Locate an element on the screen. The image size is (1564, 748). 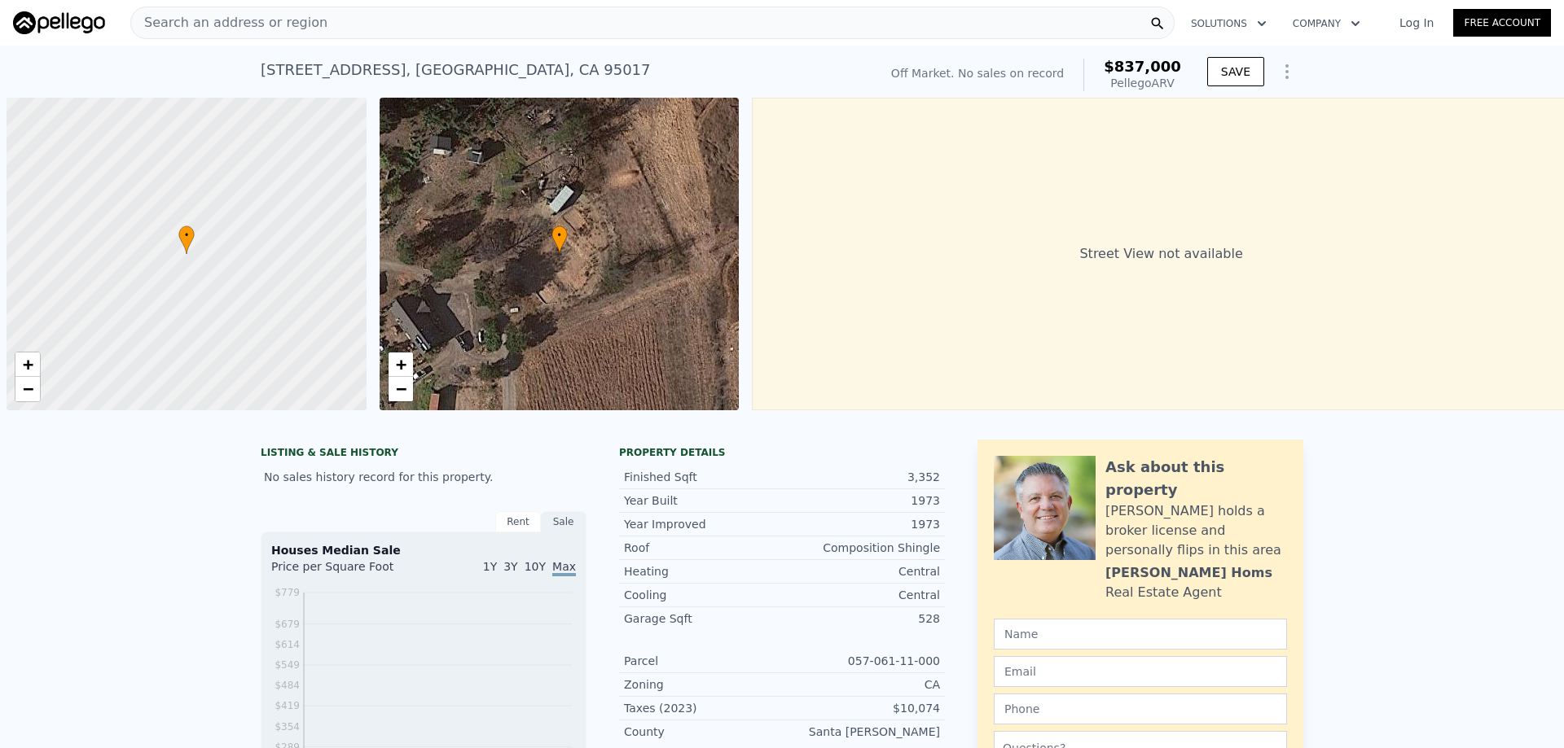
div: CA is located at coordinates (861, 685).